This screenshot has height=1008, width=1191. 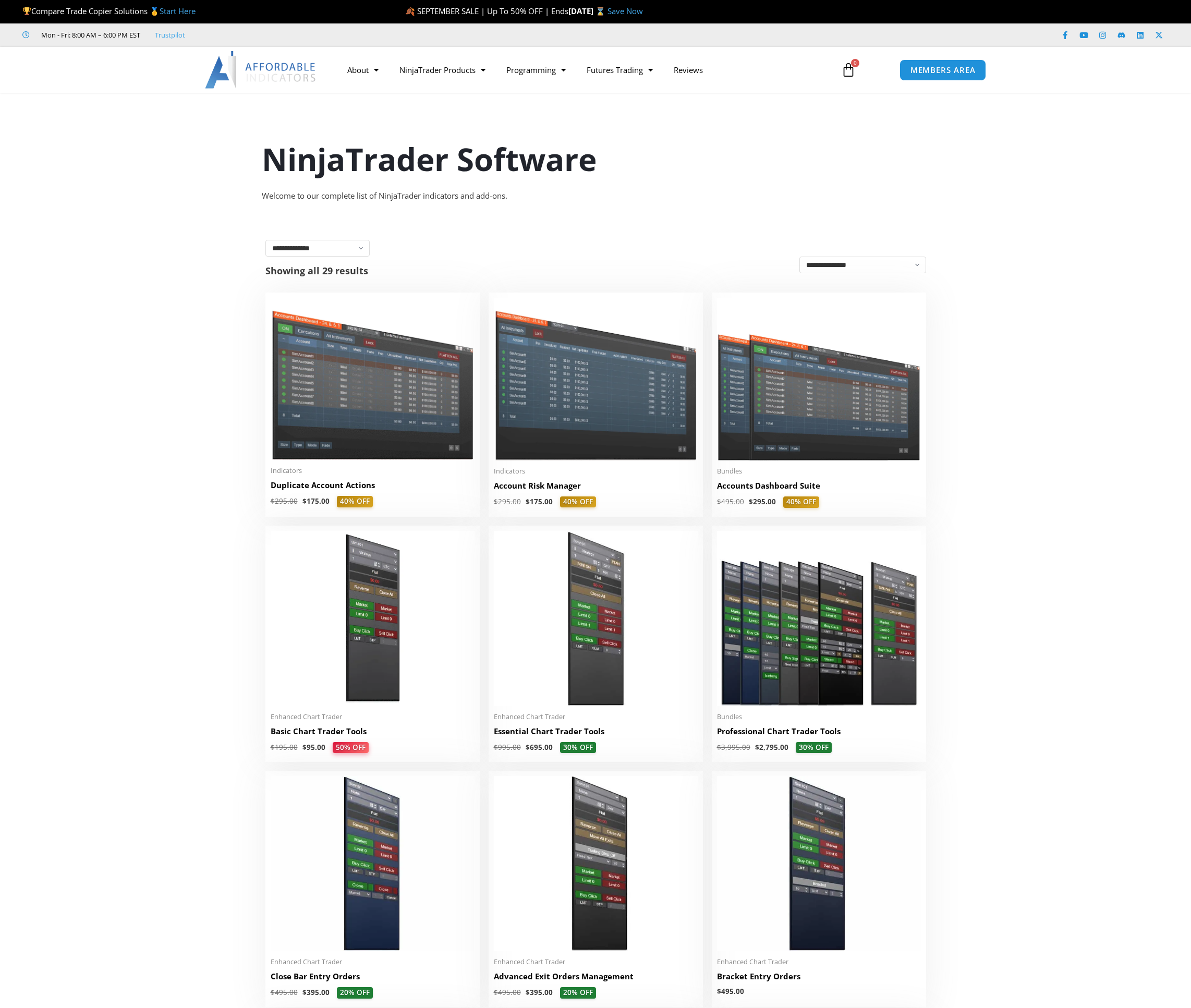 I want to click on span: Mon - Fri: 8:00 AM – 6:00 PM EST, so click(x=89, y=35).